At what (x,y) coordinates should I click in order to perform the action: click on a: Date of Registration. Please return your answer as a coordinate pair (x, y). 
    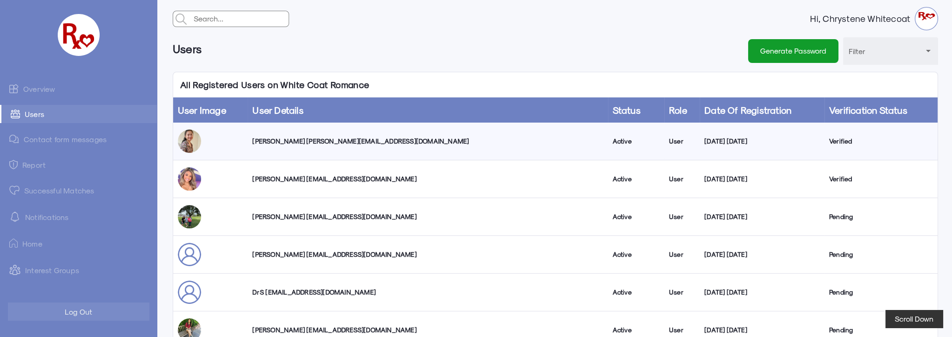
    Looking at the image, I should click on (747, 110).